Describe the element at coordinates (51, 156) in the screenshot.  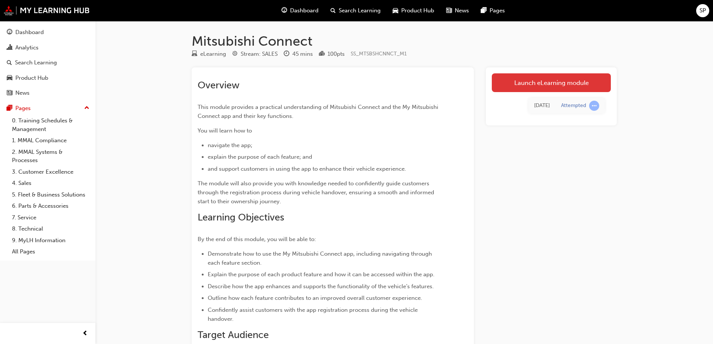
I see `a: 2. MMAL Systems & Processes` at that location.